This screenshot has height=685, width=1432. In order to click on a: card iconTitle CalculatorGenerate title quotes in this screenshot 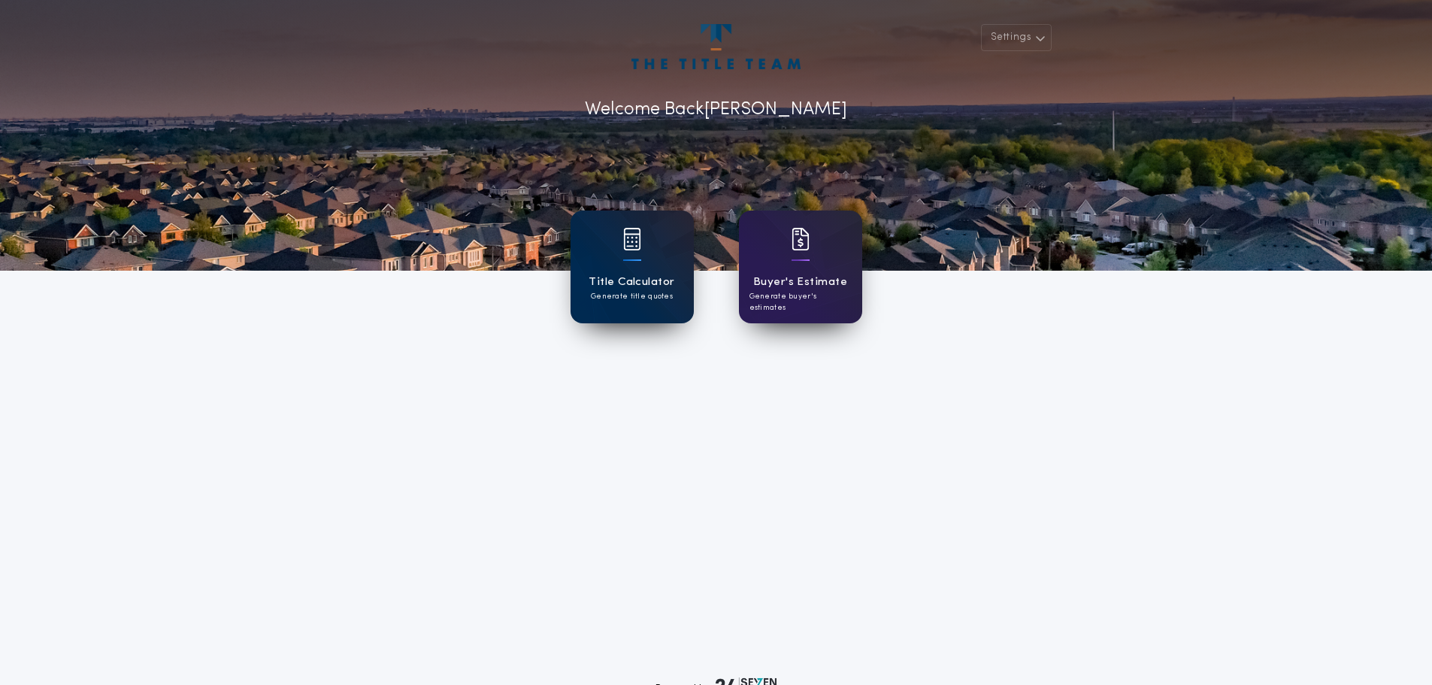, I will do `click(632, 267)`.